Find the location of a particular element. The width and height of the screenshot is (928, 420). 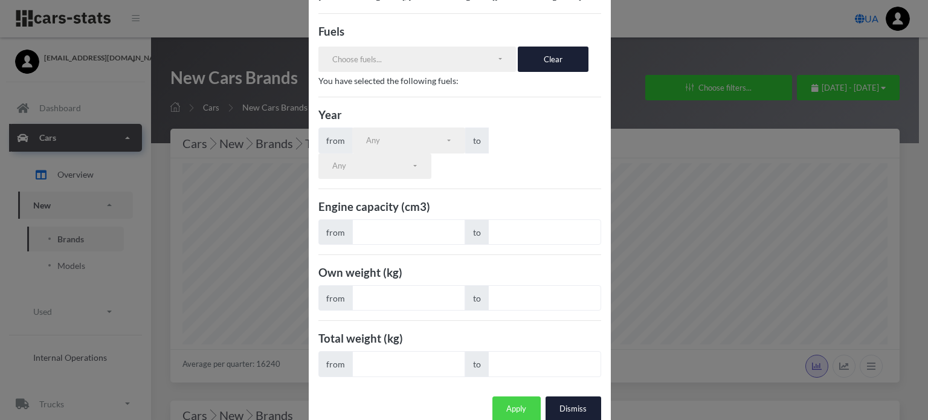

b: Own weight (kg) is located at coordinates (360, 272).